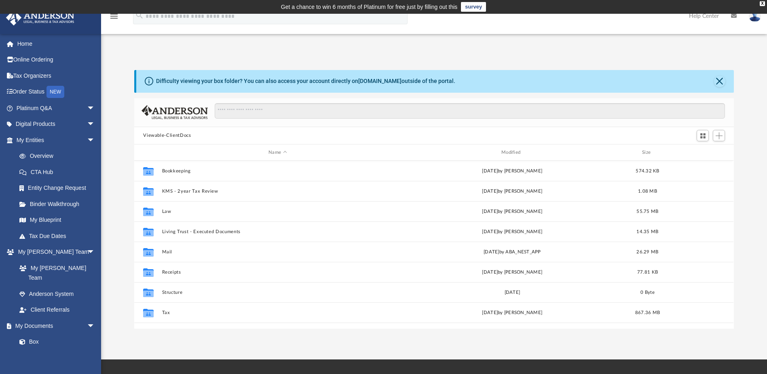 This screenshot has width=767, height=374. Describe the element at coordinates (57, 310) in the screenshot. I see `a: Client Referrals` at that location.